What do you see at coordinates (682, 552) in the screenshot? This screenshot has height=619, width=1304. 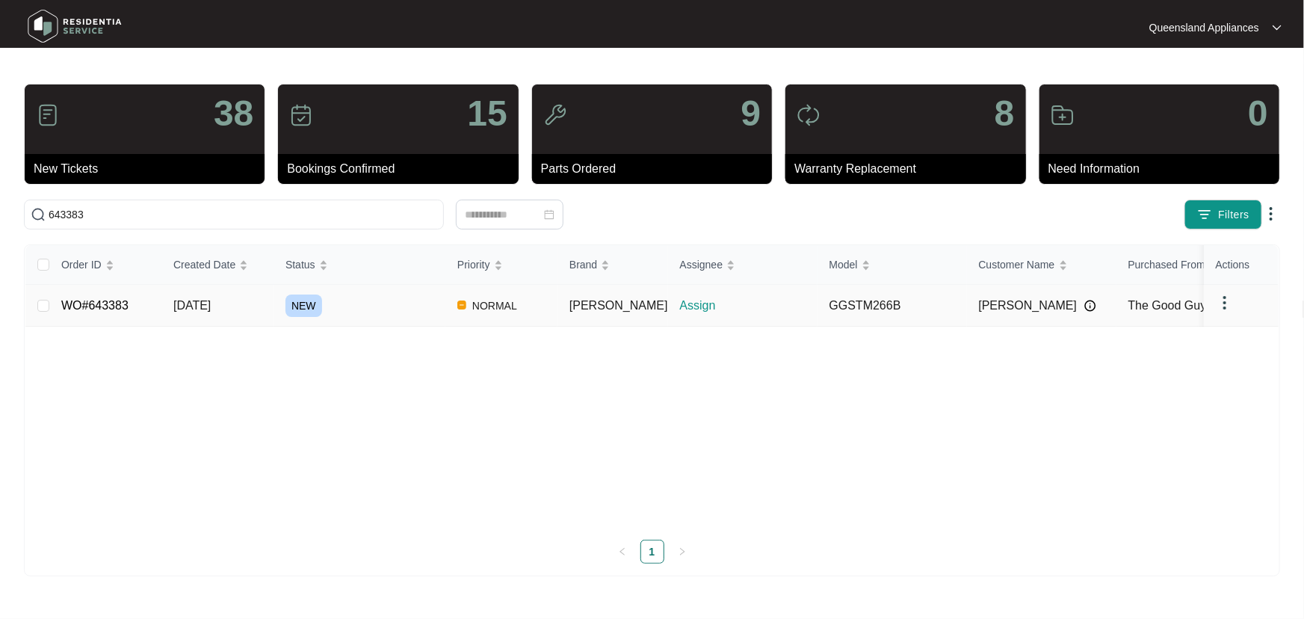 I see `span: right` at bounding box center [682, 552].